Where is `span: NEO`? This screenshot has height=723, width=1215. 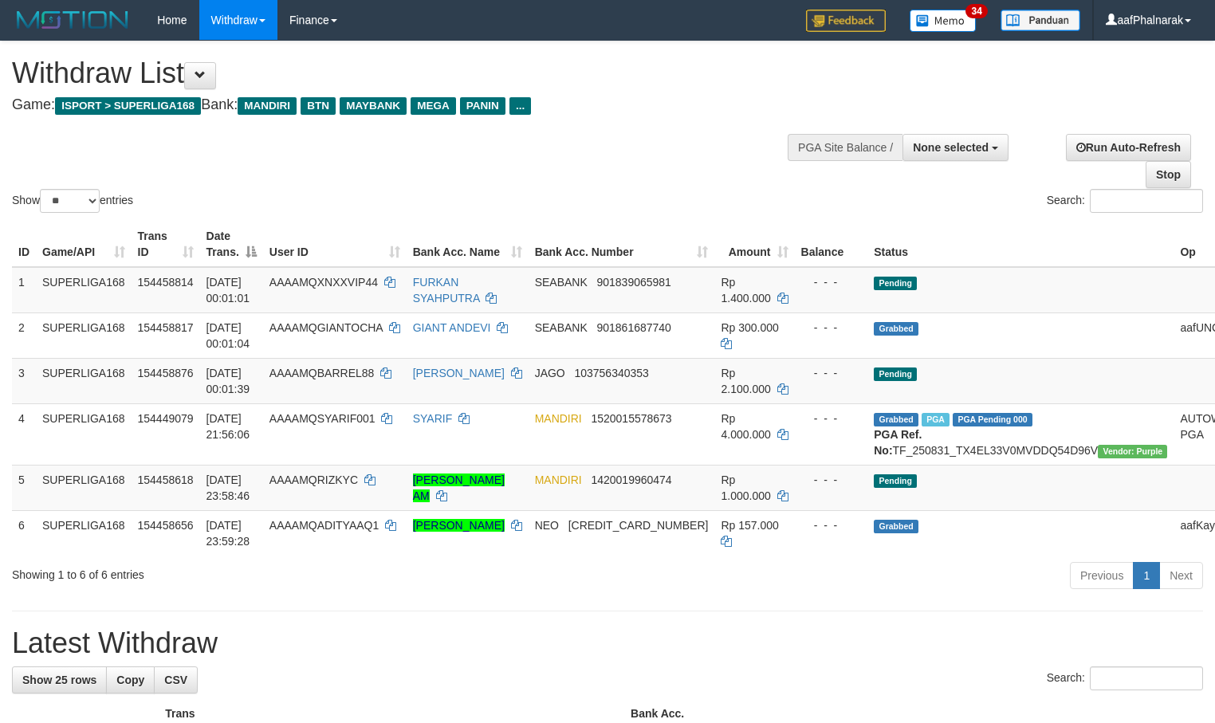
span: NEO is located at coordinates (547, 526).